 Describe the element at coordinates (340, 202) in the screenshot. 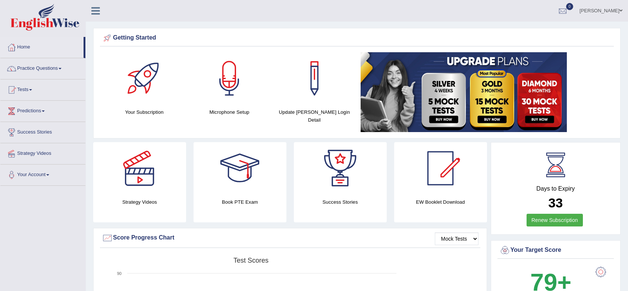

I see `h4: Success Stories` at that location.